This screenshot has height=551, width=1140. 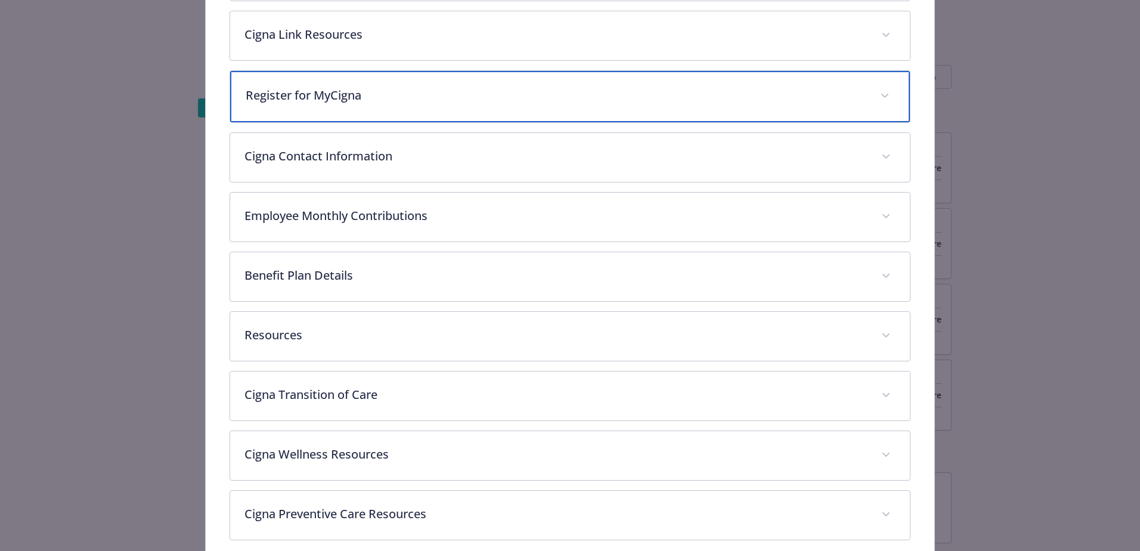 What do you see at coordinates (570, 396) in the screenshot?
I see `div: Cigna Transition of Care` at bounding box center [570, 396].